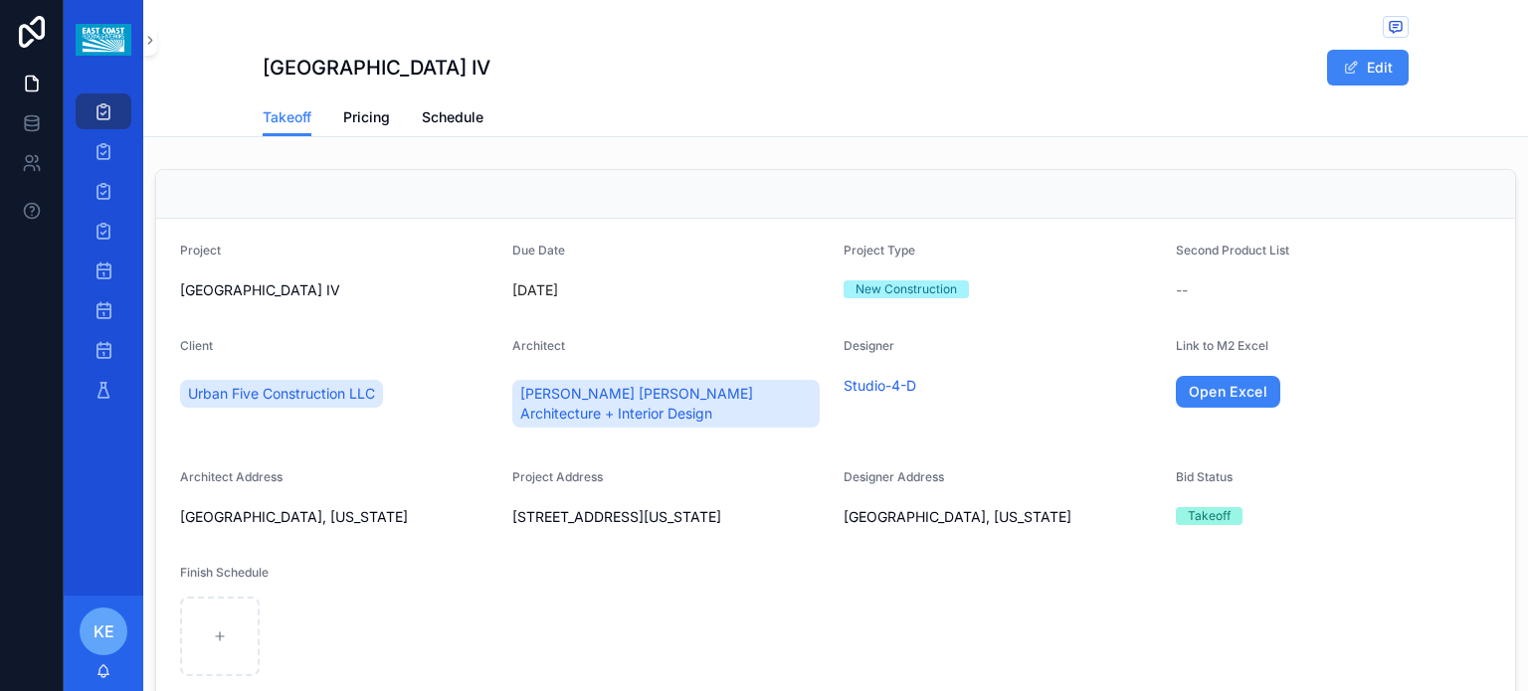  Describe the element at coordinates (879, 386) in the screenshot. I see `a: Studio-4-D` at that location.